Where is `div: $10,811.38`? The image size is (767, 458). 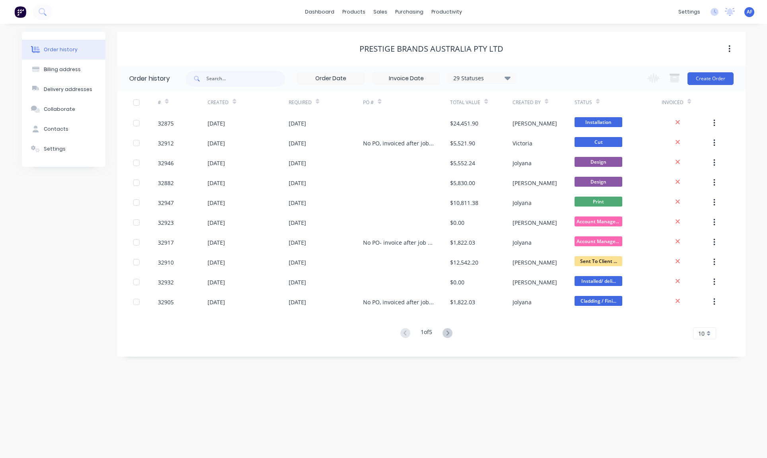 div: $10,811.38 is located at coordinates (464, 203).